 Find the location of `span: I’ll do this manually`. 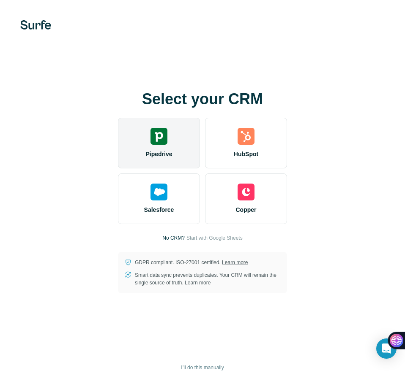

span: I’ll do this manually is located at coordinates (202, 368).